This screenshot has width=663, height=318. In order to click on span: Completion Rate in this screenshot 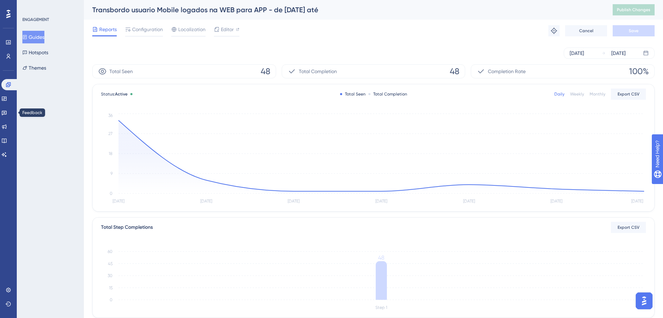, I will do `click(507, 71)`.